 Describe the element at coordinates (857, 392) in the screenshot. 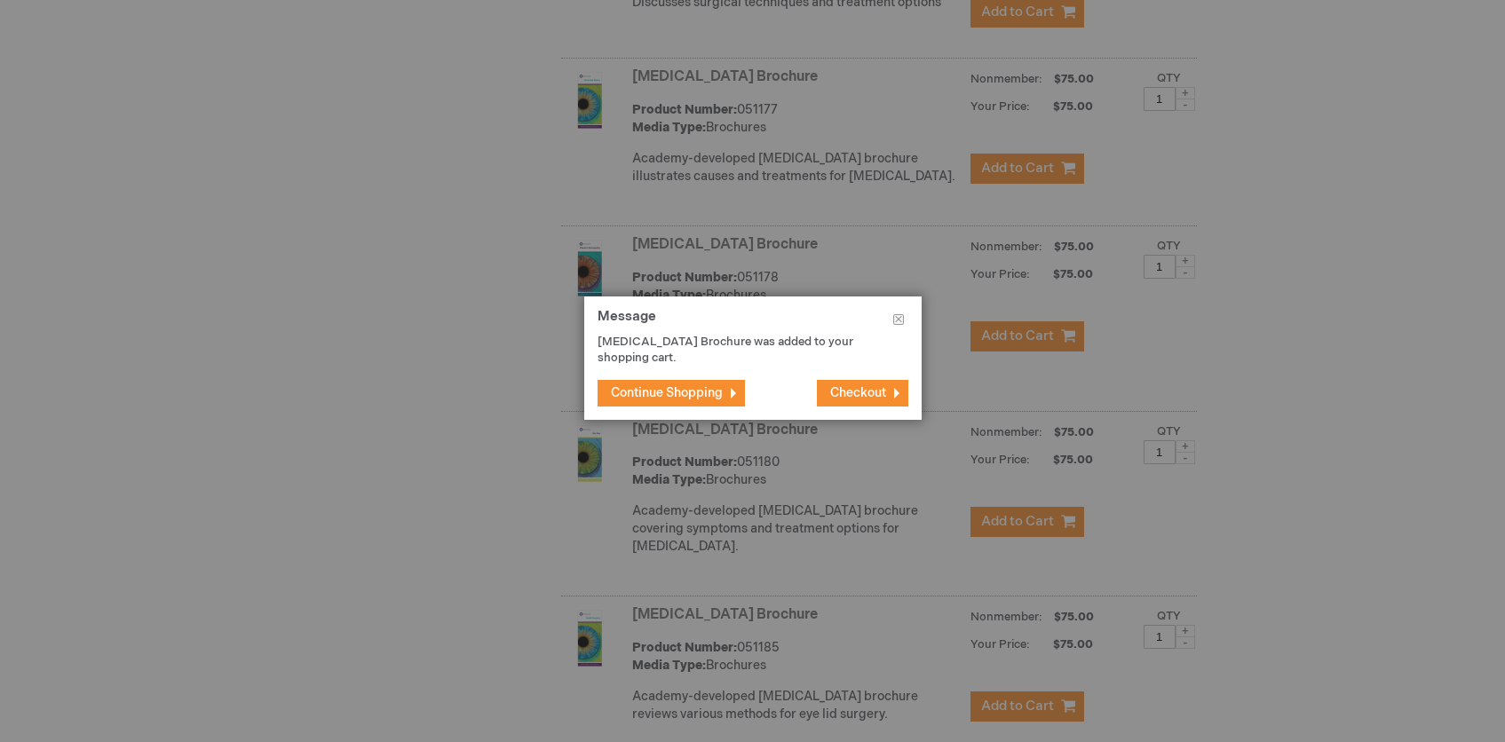

I see `span: Checkout` at that location.